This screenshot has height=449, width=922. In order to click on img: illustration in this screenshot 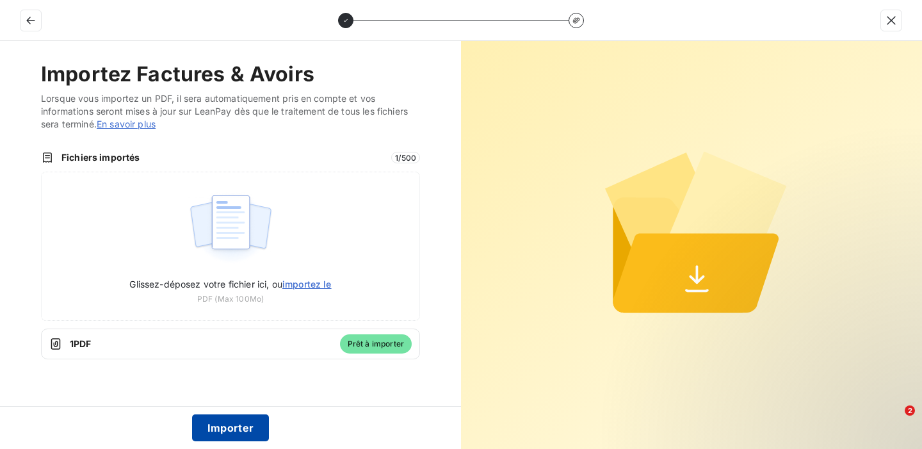, I will do `click(231, 229)`.